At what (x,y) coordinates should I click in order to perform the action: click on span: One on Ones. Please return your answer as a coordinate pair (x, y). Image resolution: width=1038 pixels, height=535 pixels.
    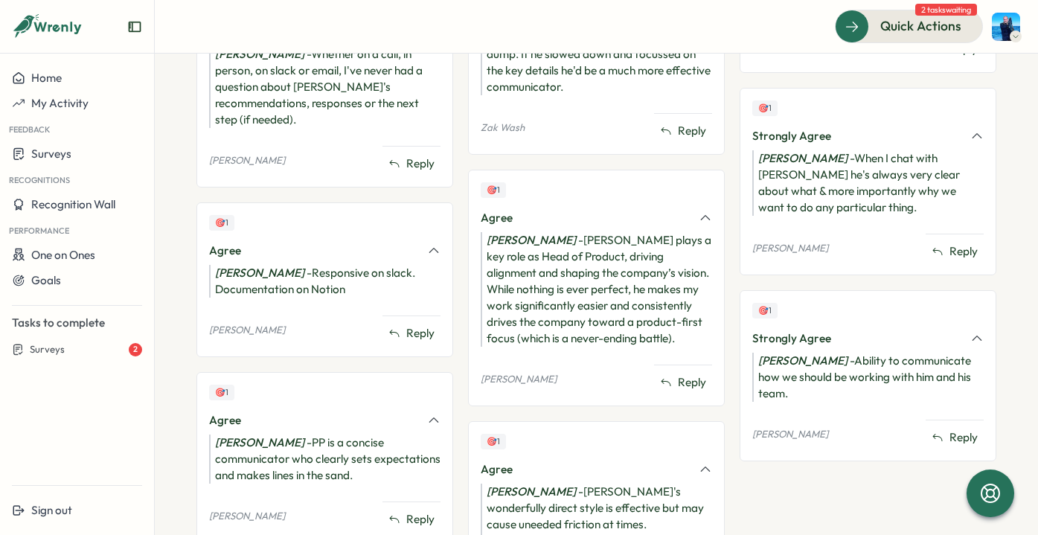
    Looking at the image, I should click on (63, 255).